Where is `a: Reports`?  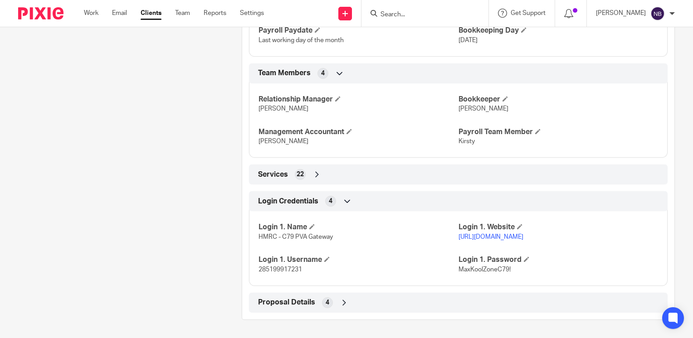
a: Reports is located at coordinates (215, 13).